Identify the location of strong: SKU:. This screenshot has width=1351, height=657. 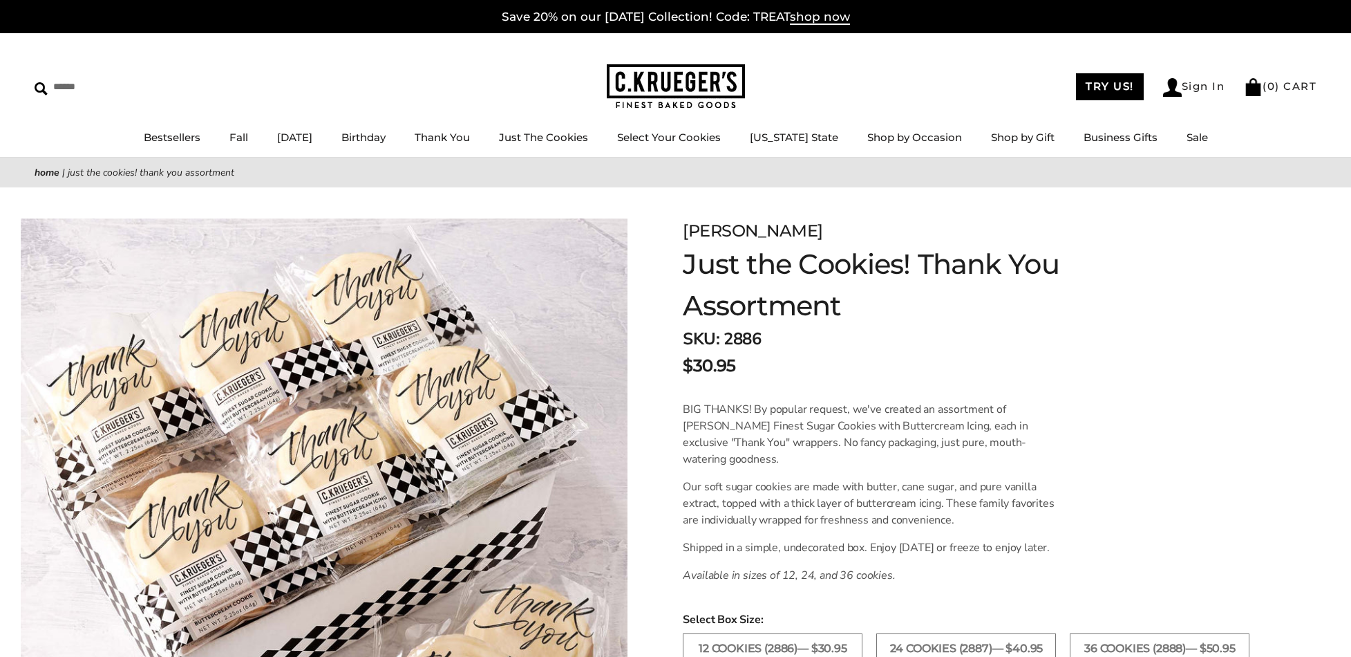
(701, 339).